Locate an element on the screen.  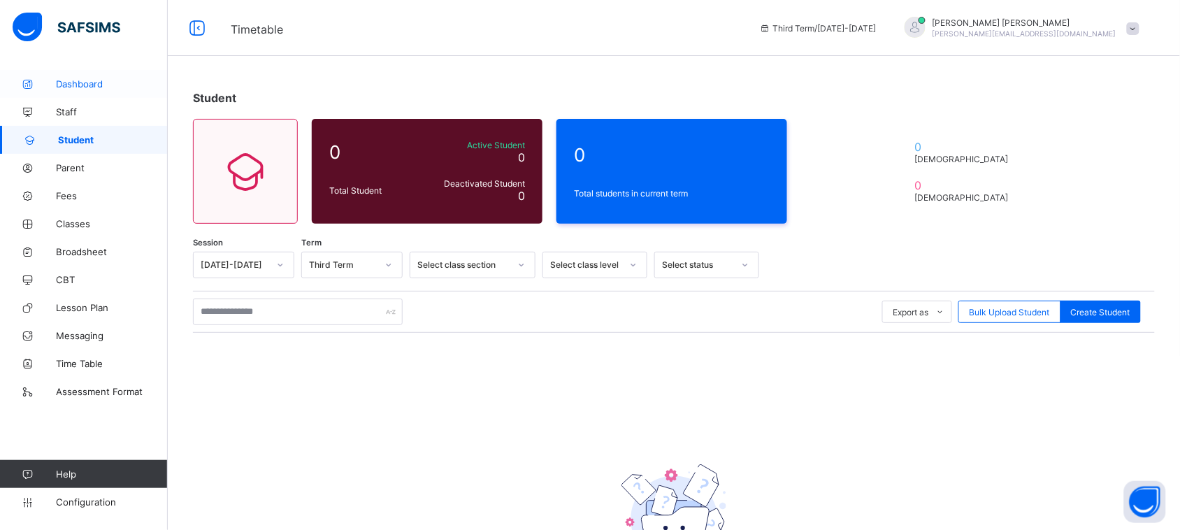
span: session/term information is located at coordinates (818, 28).